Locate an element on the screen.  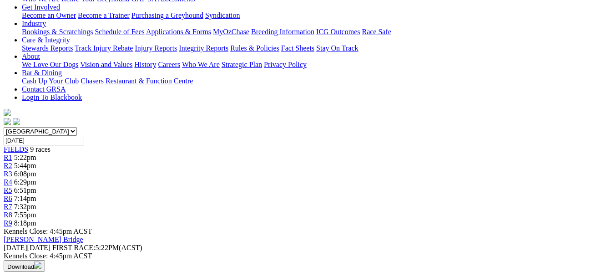
div: Industry is located at coordinates (314, 32).